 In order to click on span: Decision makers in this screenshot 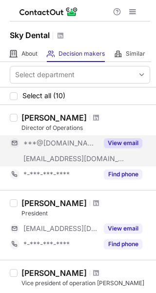, I will do `click(82, 54)`.